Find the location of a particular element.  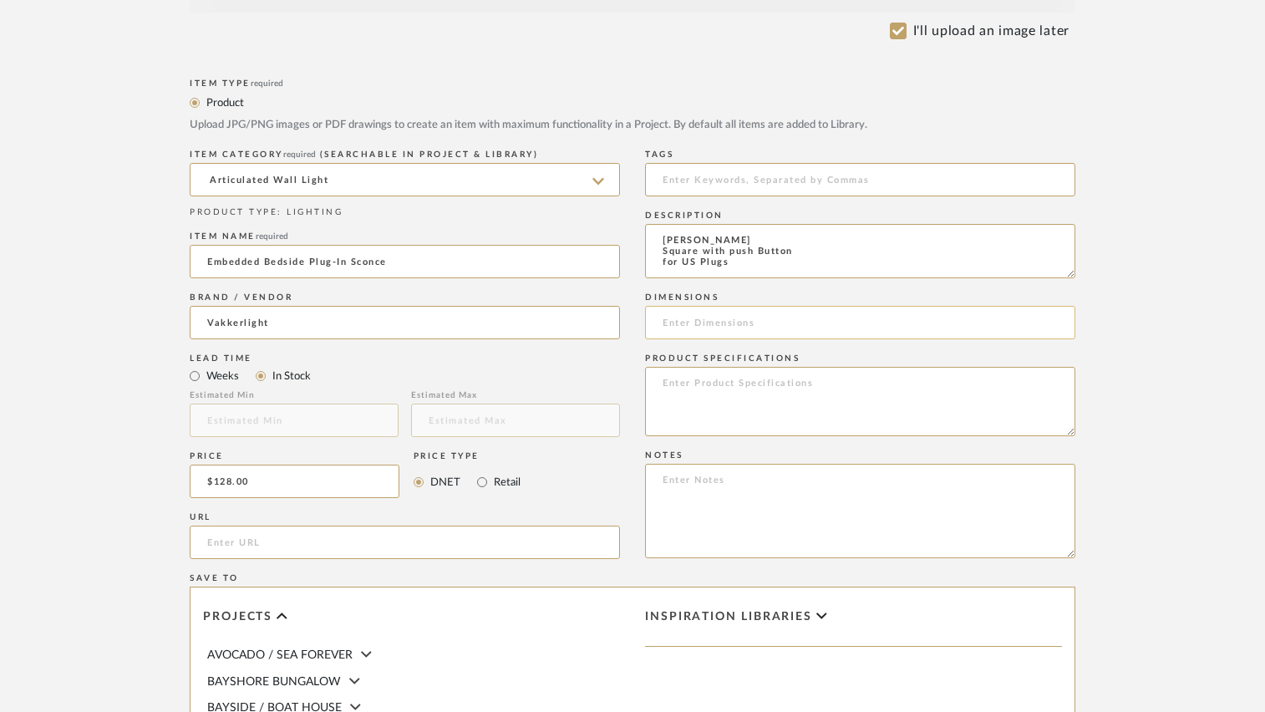

mat-radio-group: Select price type is located at coordinates (467, 481).